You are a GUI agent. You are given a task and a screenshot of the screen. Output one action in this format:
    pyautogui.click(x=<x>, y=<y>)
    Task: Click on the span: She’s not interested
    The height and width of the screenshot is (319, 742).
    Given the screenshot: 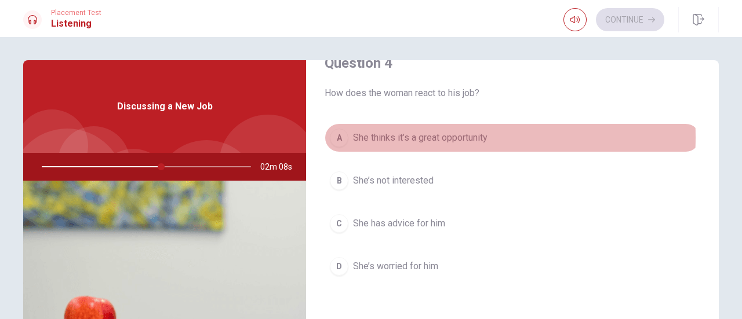 What is the action you would take?
    pyautogui.click(x=393, y=181)
    